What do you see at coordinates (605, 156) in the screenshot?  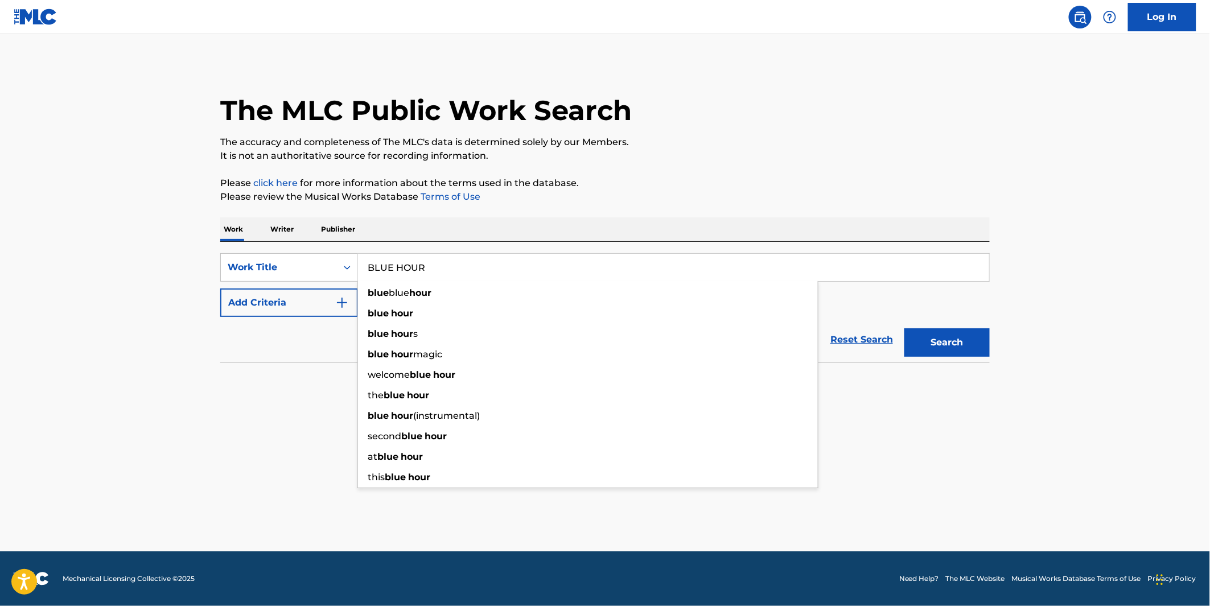 I see `p: It is not an authoritative source for recording information.` at bounding box center [605, 156].